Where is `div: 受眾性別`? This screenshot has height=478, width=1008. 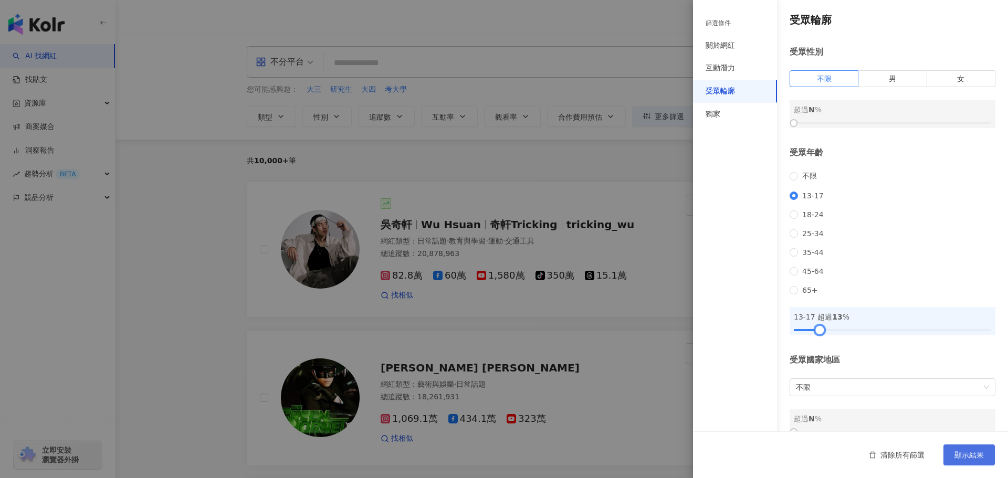
div: 受眾性別 is located at coordinates (893, 52).